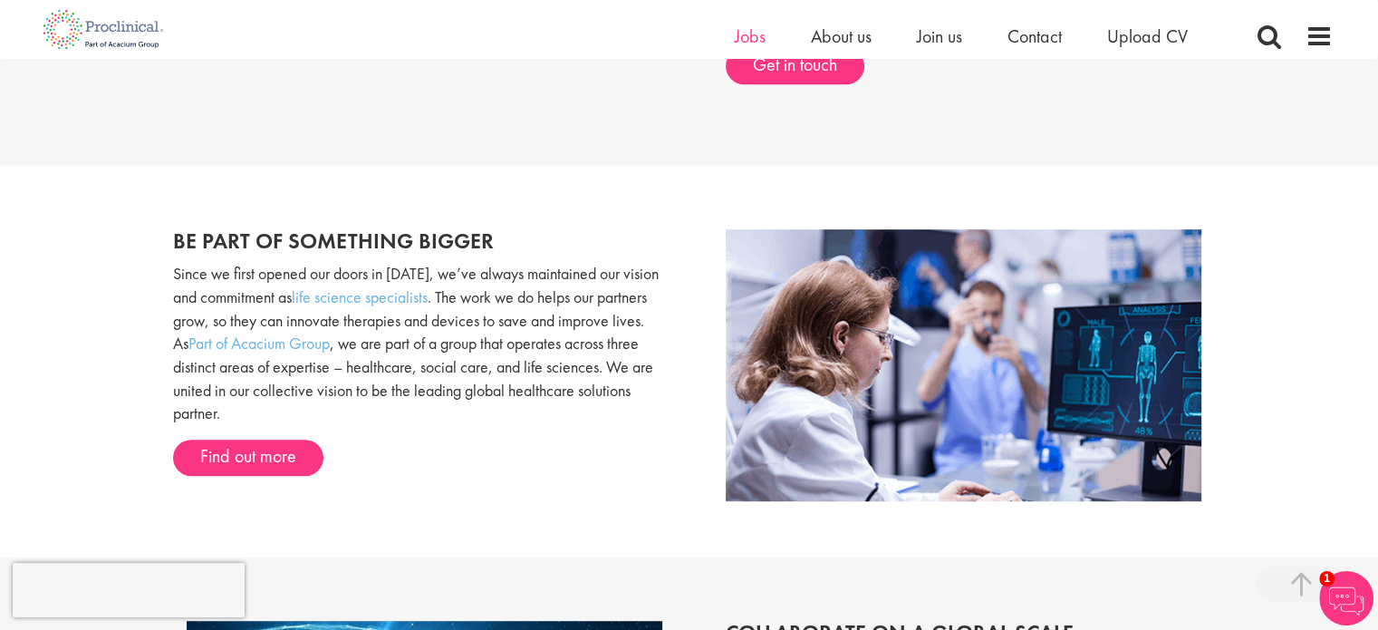 Image resolution: width=1378 pixels, height=630 pixels. Describe the element at coordinates (1035, 36) in the screenshot. I see `span: Contact` at that location.